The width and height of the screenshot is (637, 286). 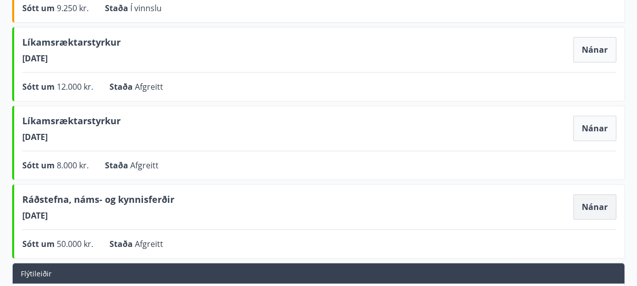 I want to click on span: Flýtileiðir, so click(x=36, y=273).